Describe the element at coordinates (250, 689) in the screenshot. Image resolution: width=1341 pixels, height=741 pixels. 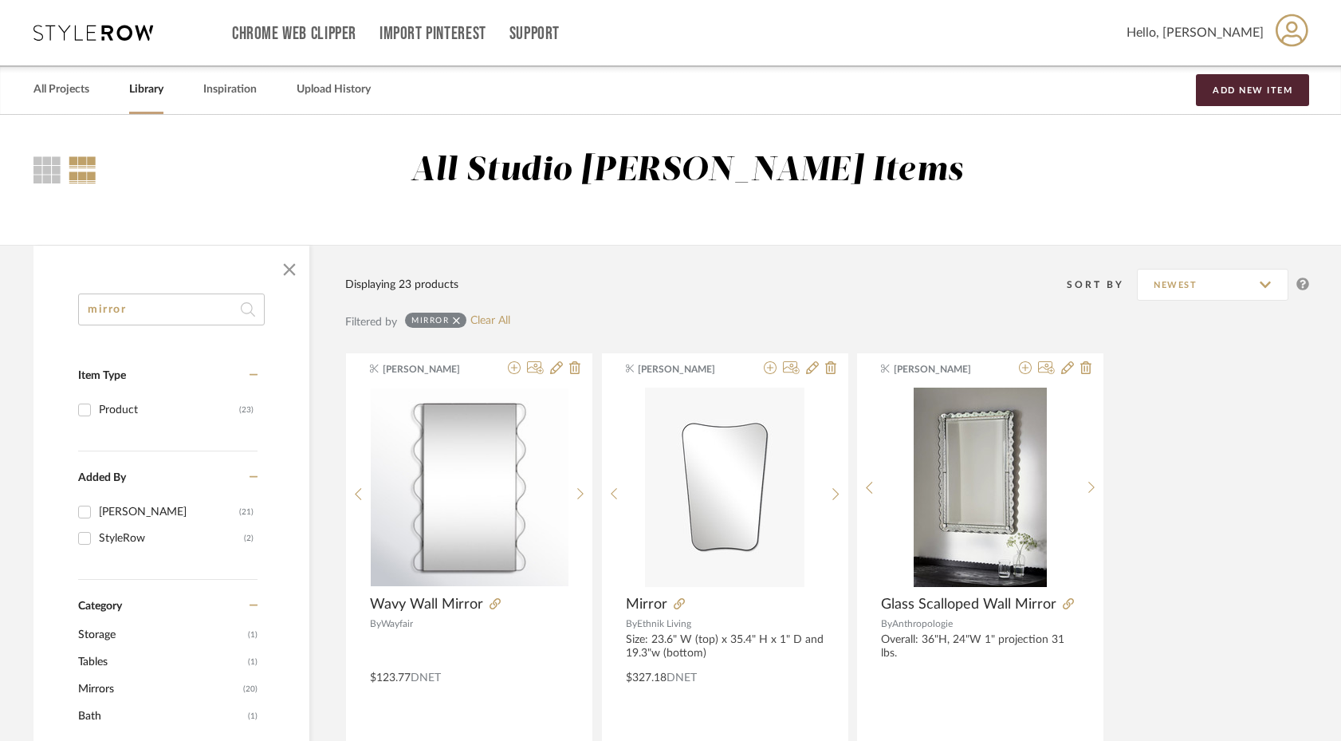
I see `span: (20)` at that location.